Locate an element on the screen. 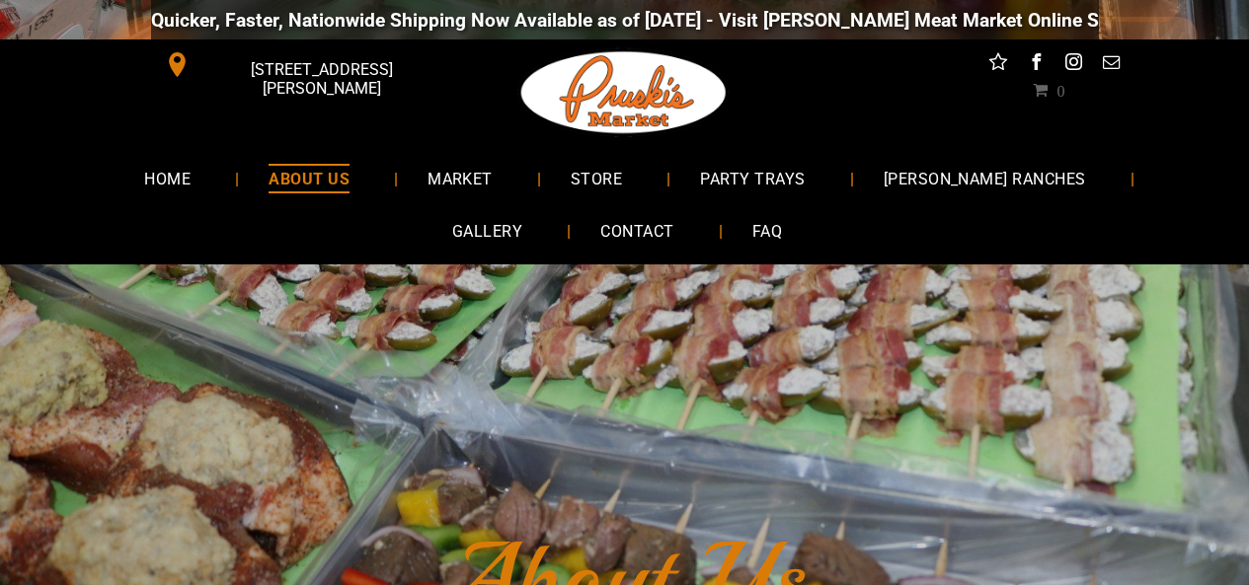  a: STORE is located at coordinates (596, 178).